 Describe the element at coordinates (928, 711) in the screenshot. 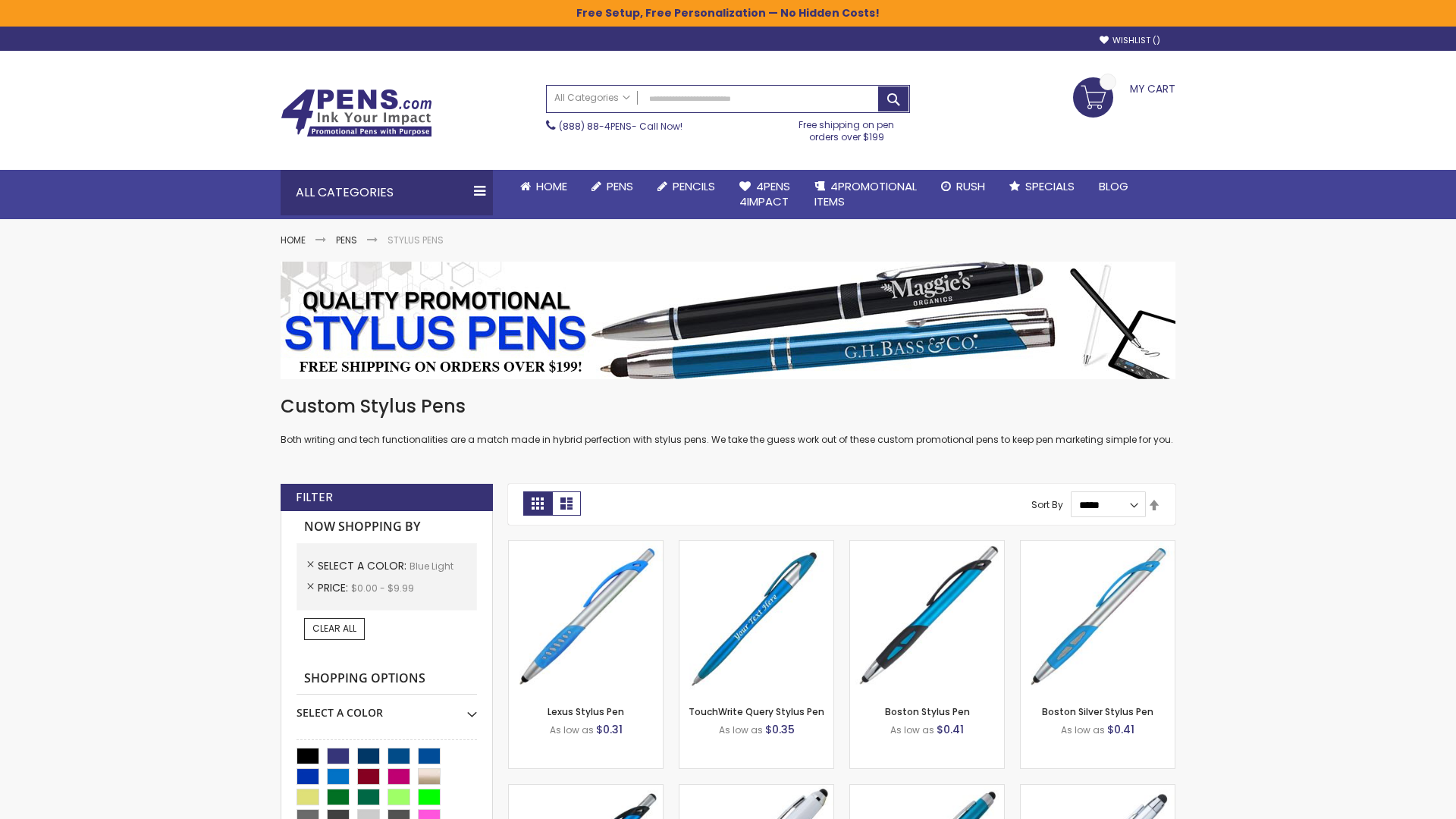

I see `a: Boston Stylus Pen` at that location.